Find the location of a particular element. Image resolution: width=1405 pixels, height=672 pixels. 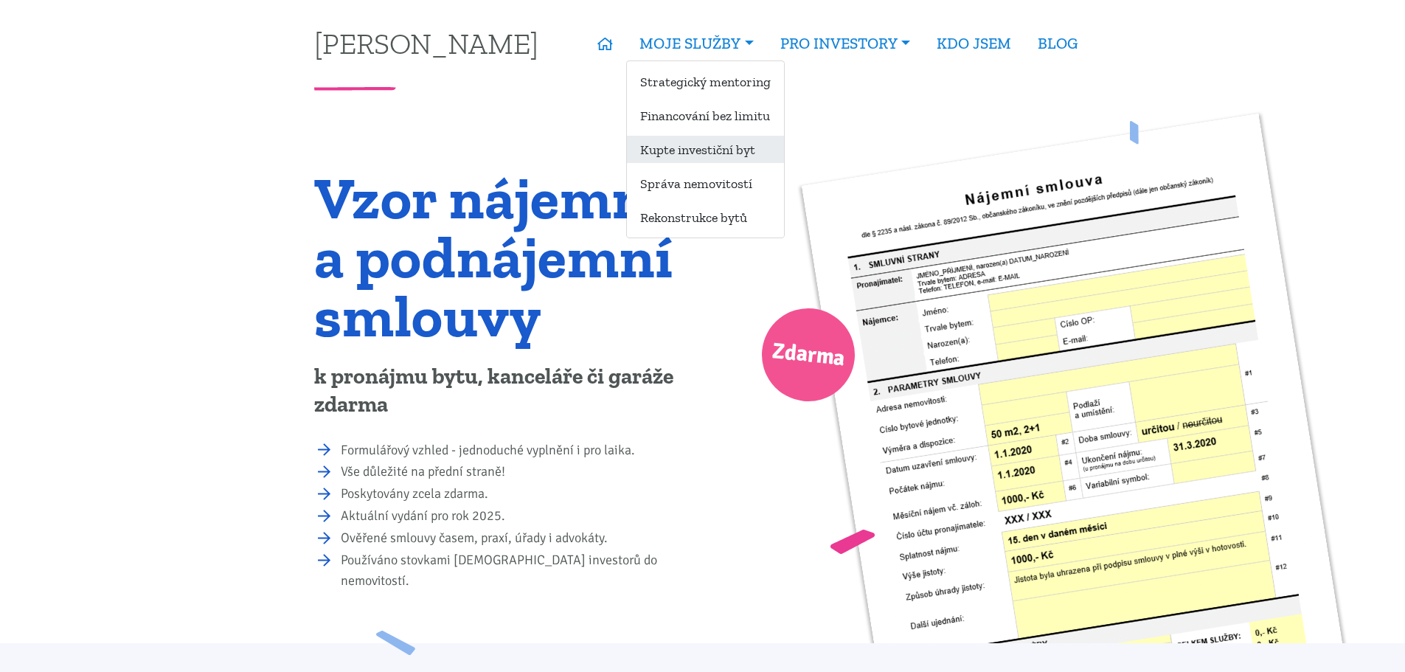

a: MOJE SLUŽBY is located at coordinates (696, 44).